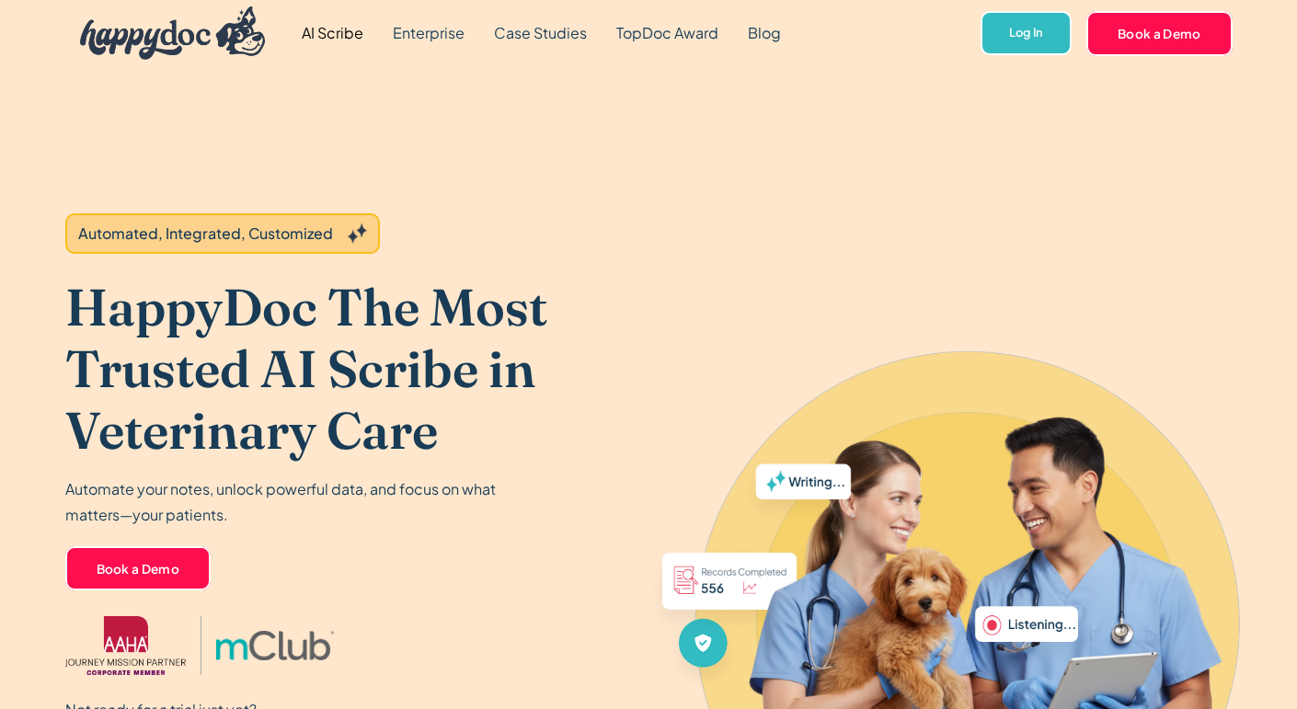 This screenshot has width=1297, height=709. Describe the element at coordinates (126, 646) in the screenshot. I see `img: AAHA Advantage logo` at that location.